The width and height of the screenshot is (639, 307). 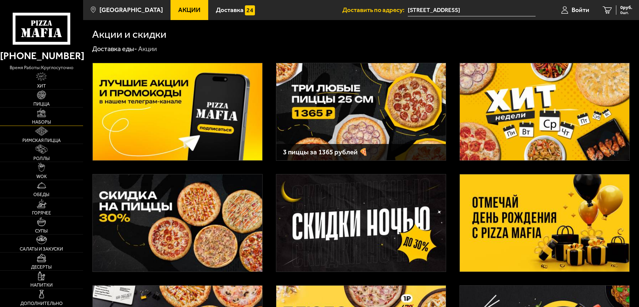 What do you see at coordinates (472, 10) in the screenshot?
I see `input: Ваш адрес доставки` at bounding box center [472, 10].